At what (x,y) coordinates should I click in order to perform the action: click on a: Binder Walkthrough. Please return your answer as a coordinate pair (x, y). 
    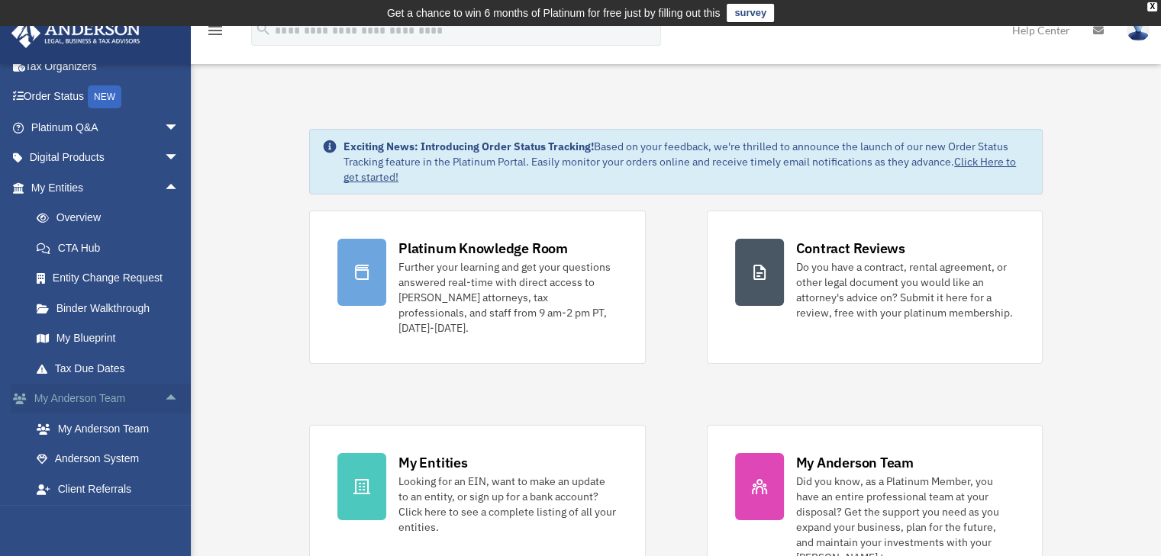
    Looking at the image, I should click on (111, 308).